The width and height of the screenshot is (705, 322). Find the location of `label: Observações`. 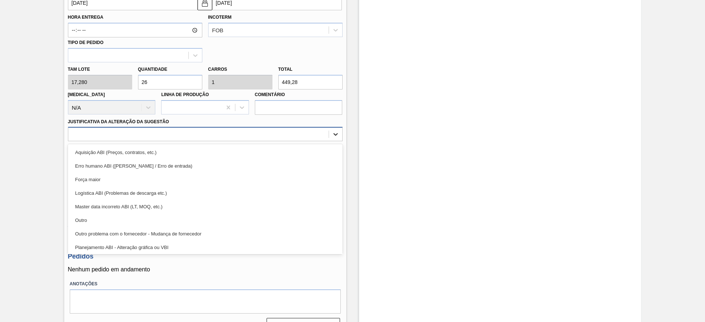

label: Observações is located at coordinates (205, 148).